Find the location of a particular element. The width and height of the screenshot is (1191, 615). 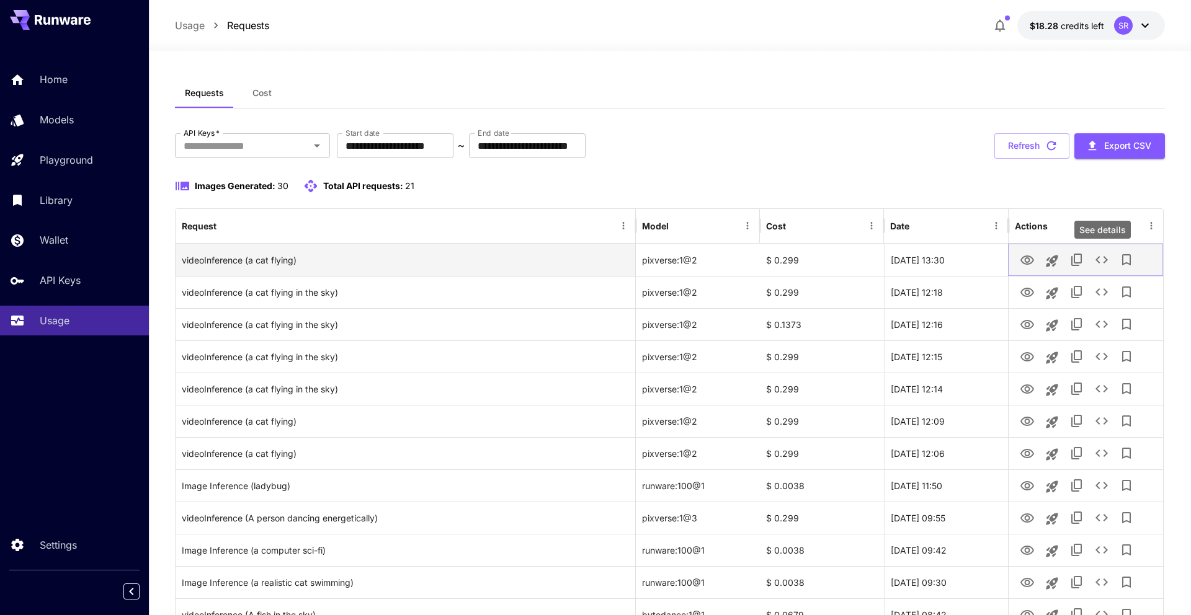

div: 01 Sep, 2025 09:55 is located at coordinates (946, 518).